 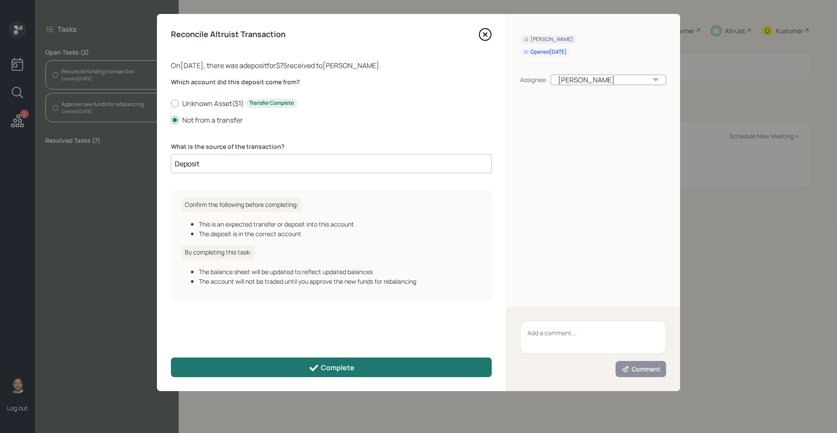 I want to click on div: The balance sheet will be updated to reflect updated balances, so click(x=340, y=271).